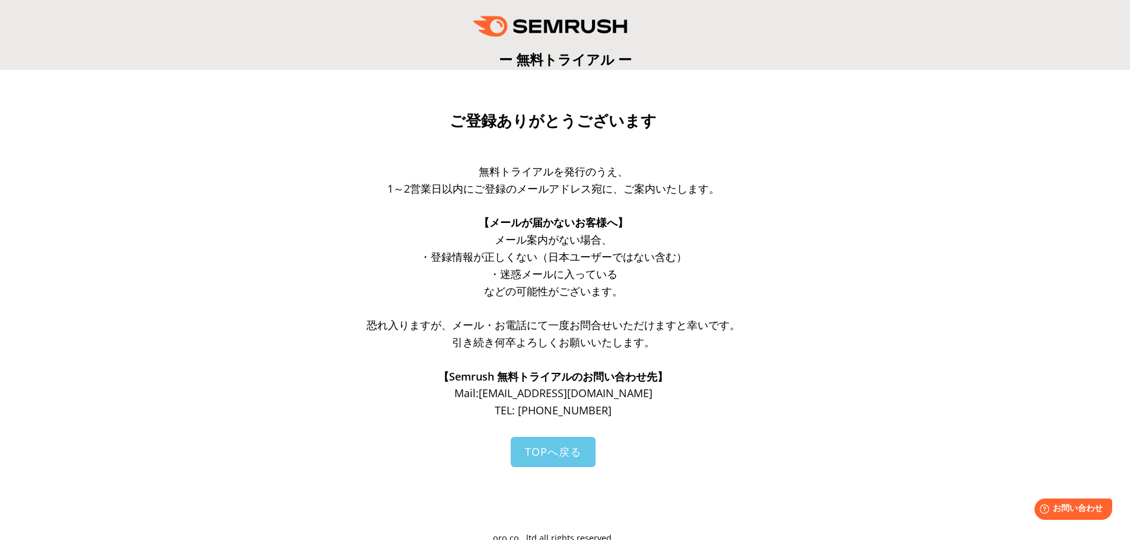 This screenshot has height=540, width=1130. Describe the element at coordinates (553, 452) in the screenshot. I see `span: TOPへ戻る` at that location.